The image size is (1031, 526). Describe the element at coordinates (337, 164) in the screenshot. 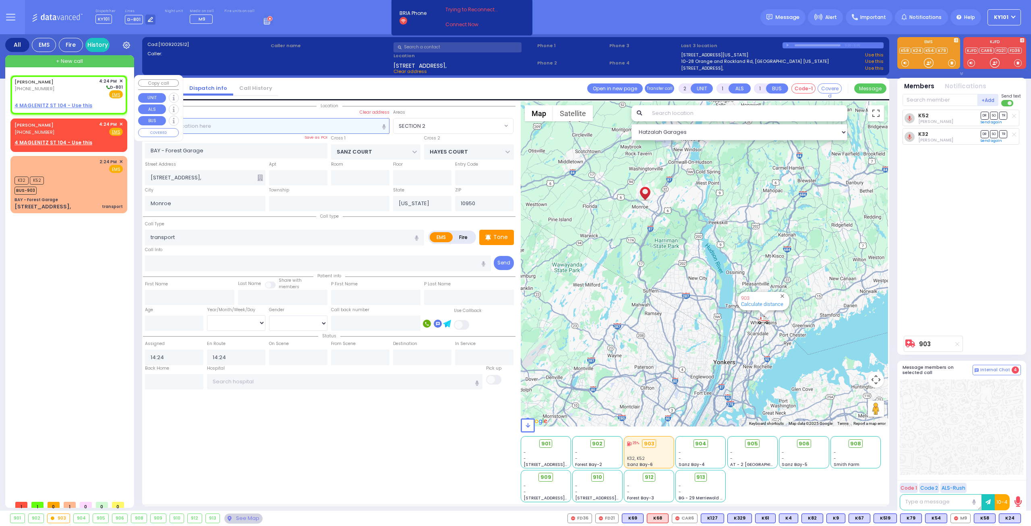

I see `label: Room` at that location.